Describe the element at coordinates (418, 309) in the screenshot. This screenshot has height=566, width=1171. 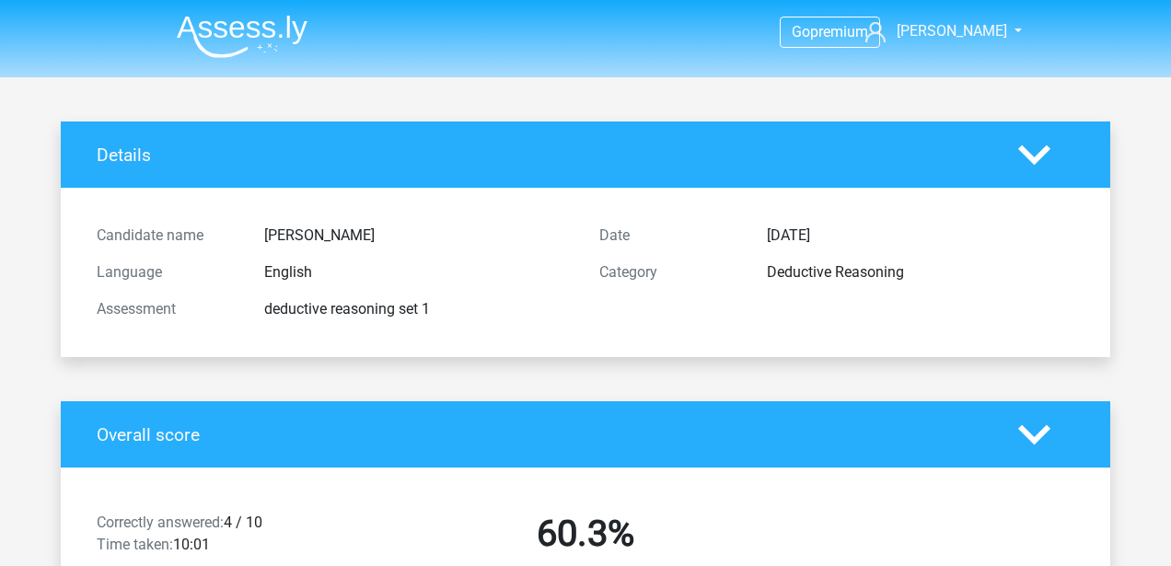
I see `div: deductive reasoning set 1` at that location.